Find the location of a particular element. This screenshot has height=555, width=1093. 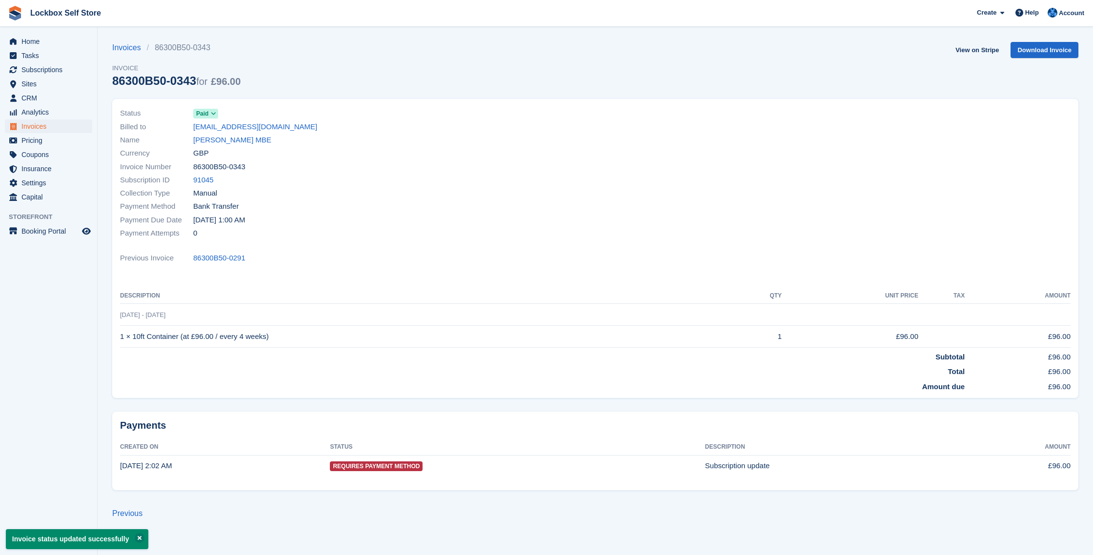

span: Account is located at coordinates (1072, 13).